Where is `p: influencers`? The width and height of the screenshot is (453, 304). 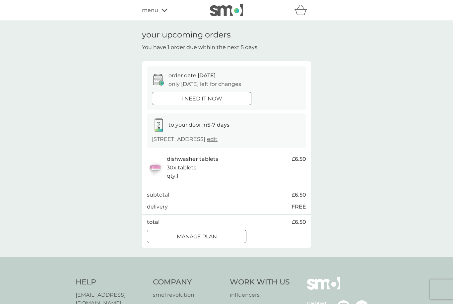
p: influencers is located at coordinates (259, 295).